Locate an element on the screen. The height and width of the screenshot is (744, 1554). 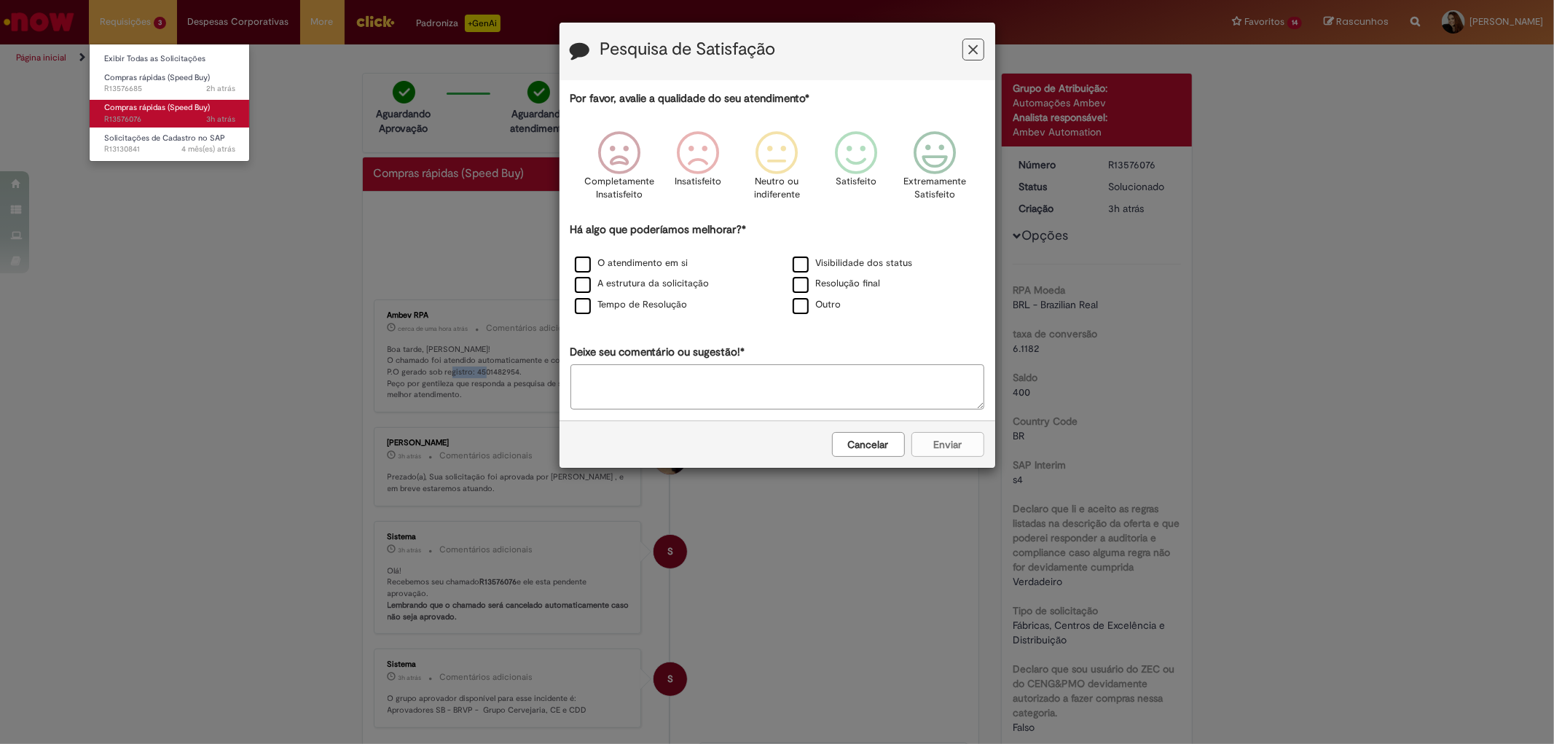
span: Solicitações de Cadastro no SAP is located at coordinates (165, 138).